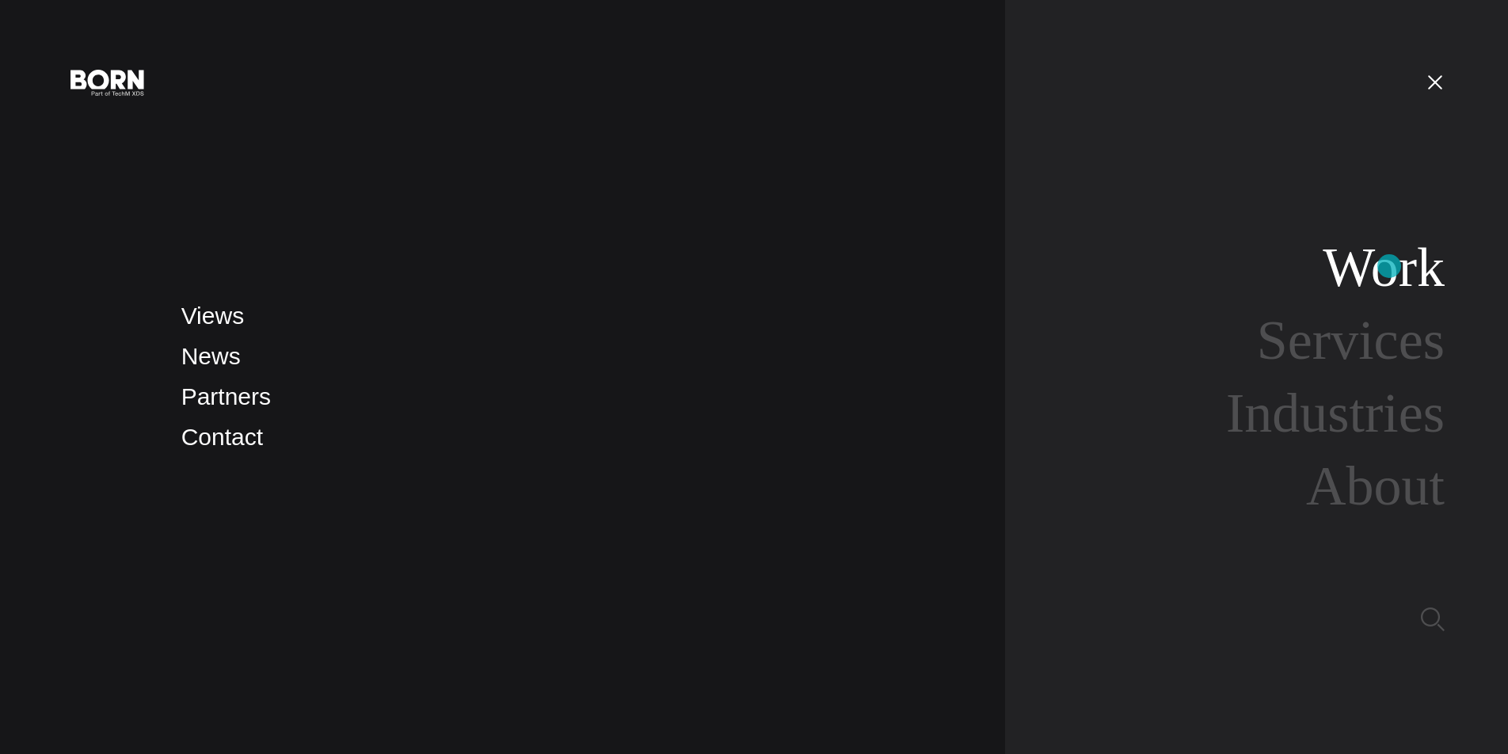 The height and width of the screenshot is (754, 1508). Describe the element at coordinates (226, 396) in the screenshot. I see `a: Partners` at that location.